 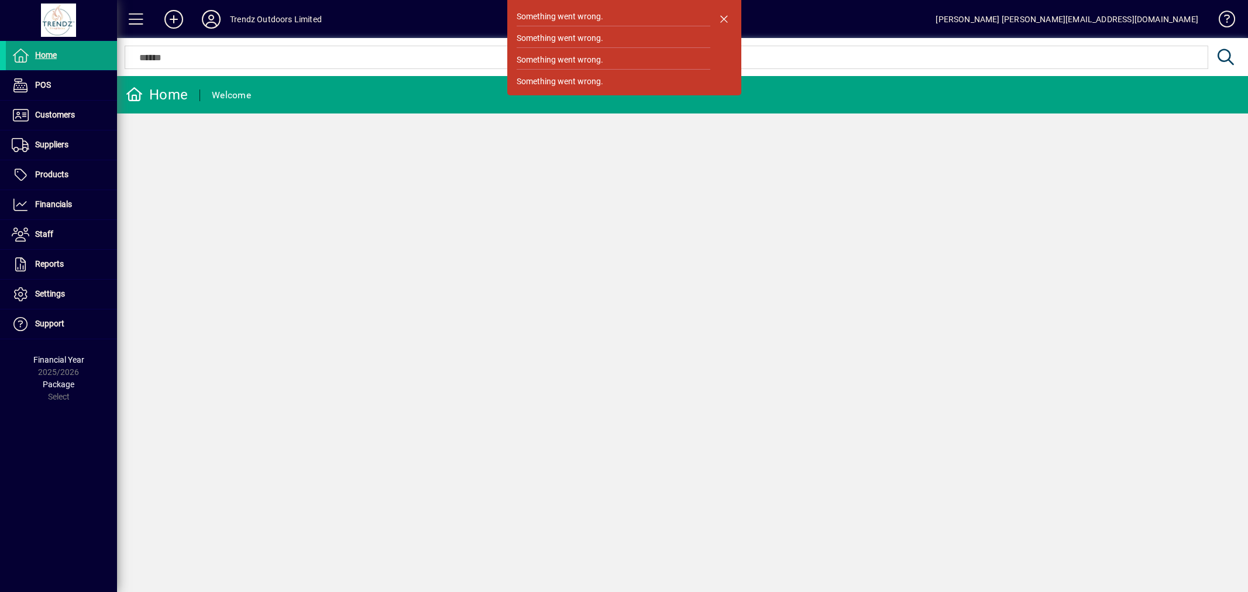 What do you see at coordinates (50, 324) in the screenshot?
I see `span: Support` at bounding box center [50, 324].